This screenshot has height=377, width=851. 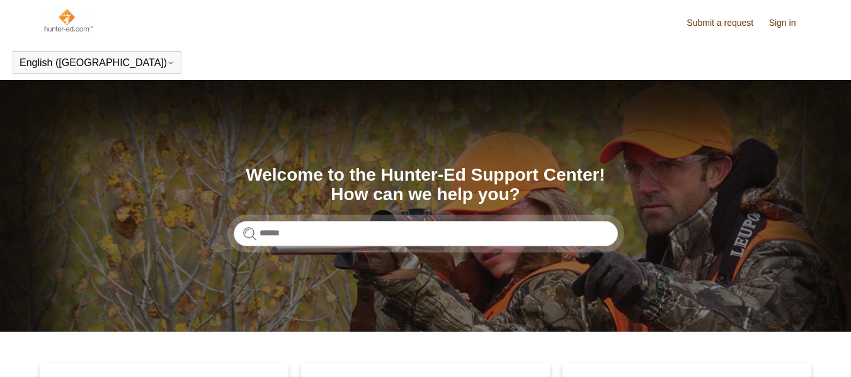 What do you see at coordinates (789, 23) in the screenshot?
I see `a: Sign in` at bounding box center [789, 23].